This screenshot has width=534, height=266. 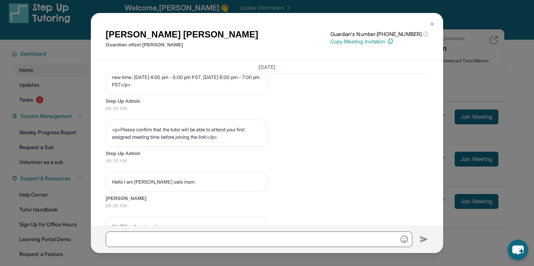 What do you see at coordinates (424, 239) in the screenshot?
I see `img: Send icon` at bounding box center [424, 239].